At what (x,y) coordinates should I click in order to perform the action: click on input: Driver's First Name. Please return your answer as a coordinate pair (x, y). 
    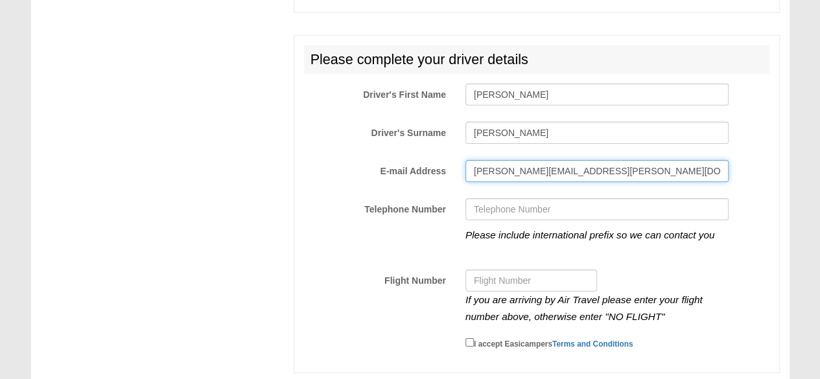
    Looking at the image, I should click on (597, 95).